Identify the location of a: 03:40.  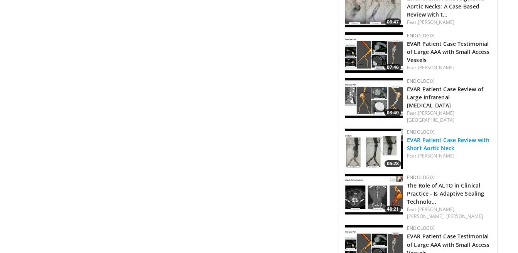
(374, 98).